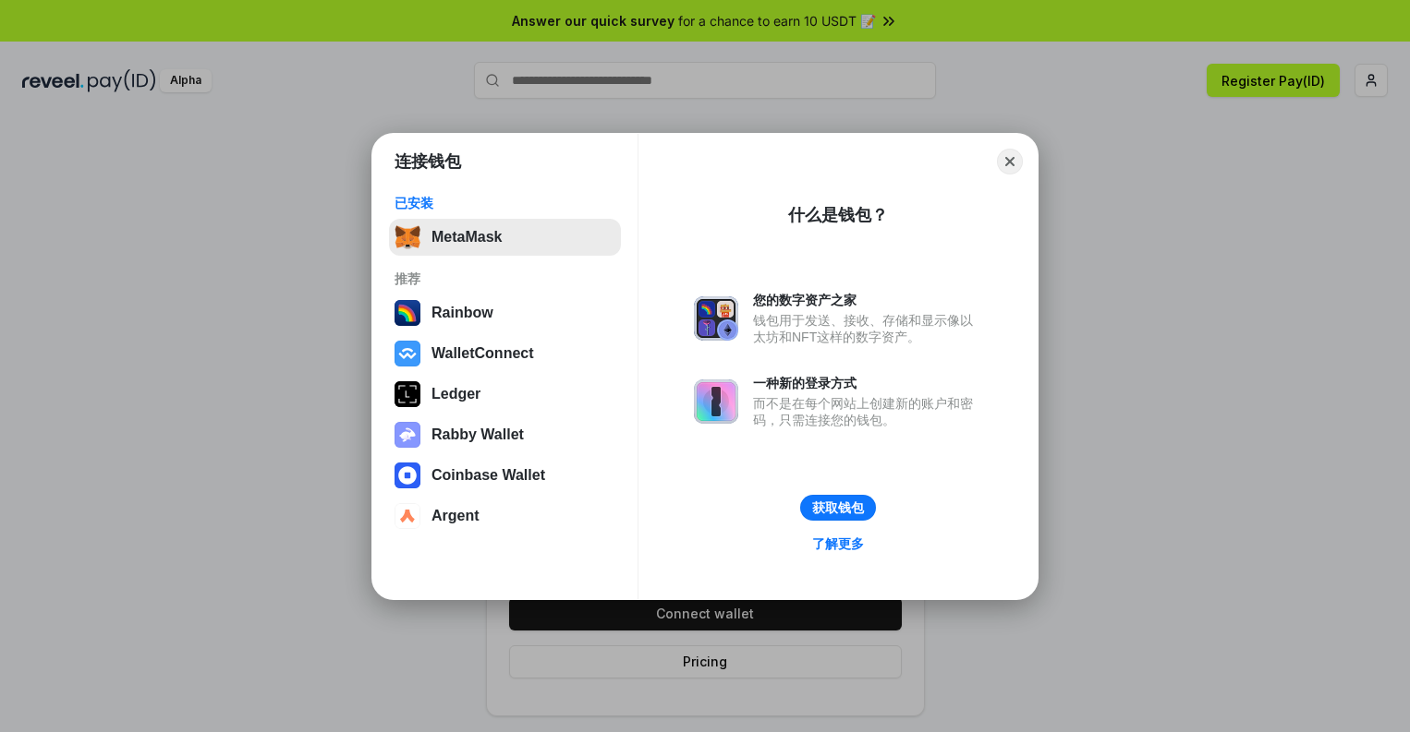 The height and width of the screenshot is (732, 1410). I want to click on button: Rabby Wallet, so click(504, 435).